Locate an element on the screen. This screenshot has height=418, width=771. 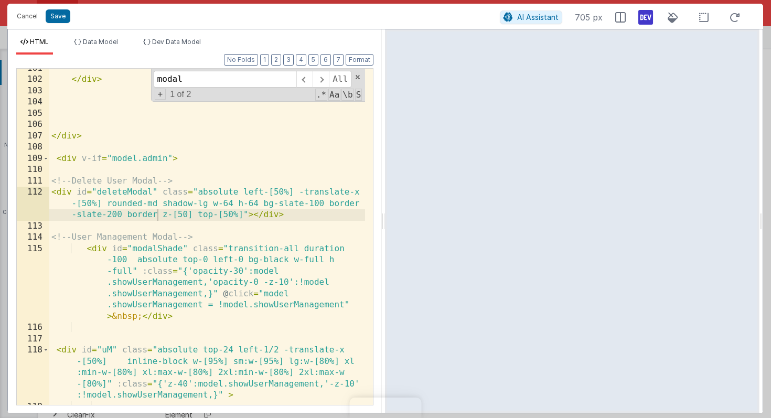
button: 6 is located at coordinates (326, 60).